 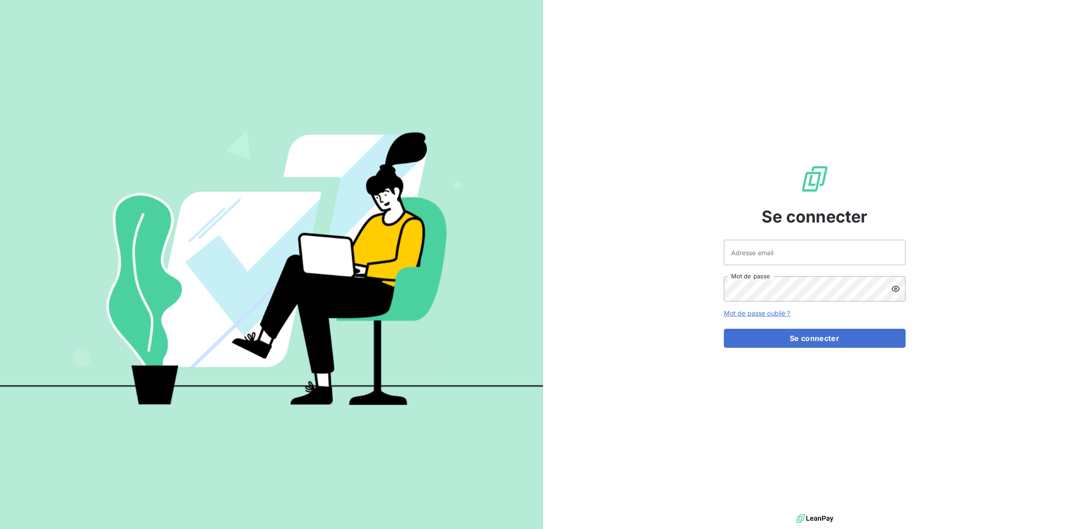 What do you see at coordinates (815, 217) in the screenshot?
I see `span: Se connecter` at bounding box center [815, 217].